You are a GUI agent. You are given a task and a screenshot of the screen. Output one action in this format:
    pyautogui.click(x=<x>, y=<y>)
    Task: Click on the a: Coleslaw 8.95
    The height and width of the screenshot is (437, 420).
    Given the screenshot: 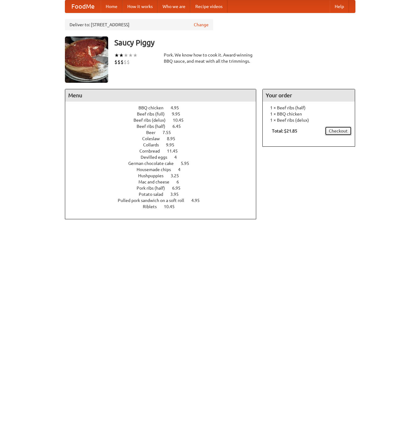 What is the action you would take?
    pyautogui.click(x=164, y=139)
    